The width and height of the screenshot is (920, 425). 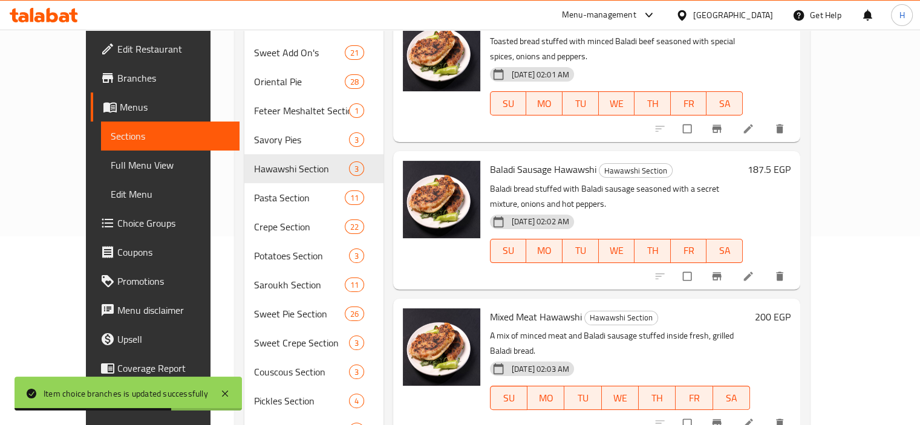 I want to click on div: Sweet Crepe Section3, so click(x=314, y=343).